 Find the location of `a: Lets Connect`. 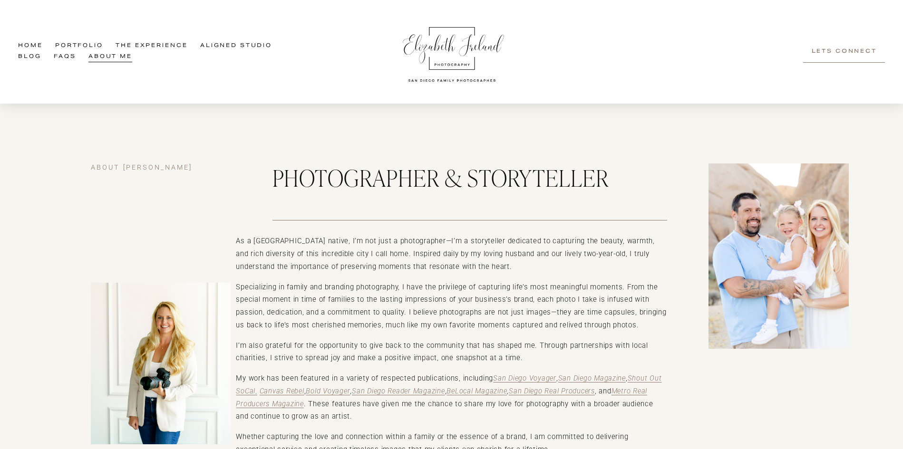

a: Lets Connect is located at coordinates (844, 52).